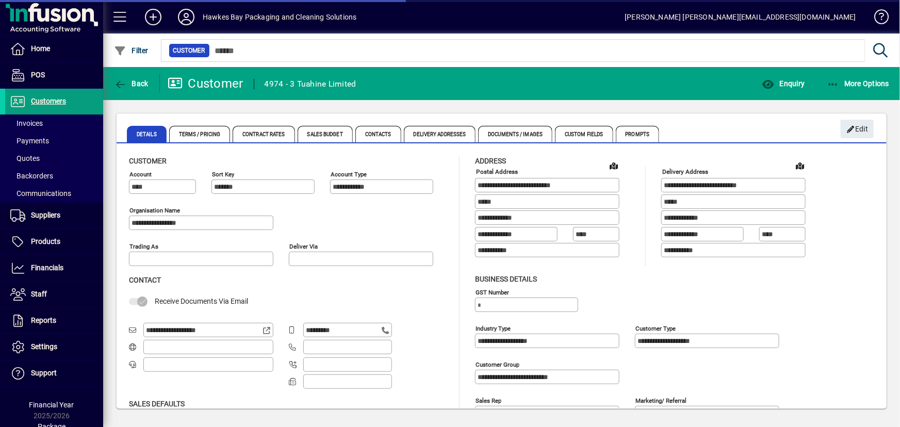 This screenshot has width=900, height=427. I want to click on span: Financial Year, so click(52, 405).